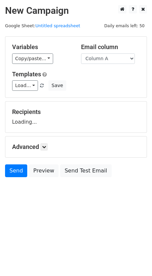 This screenshot has height=276, width=152. I want to click on a: Preview, so click(44, 171).